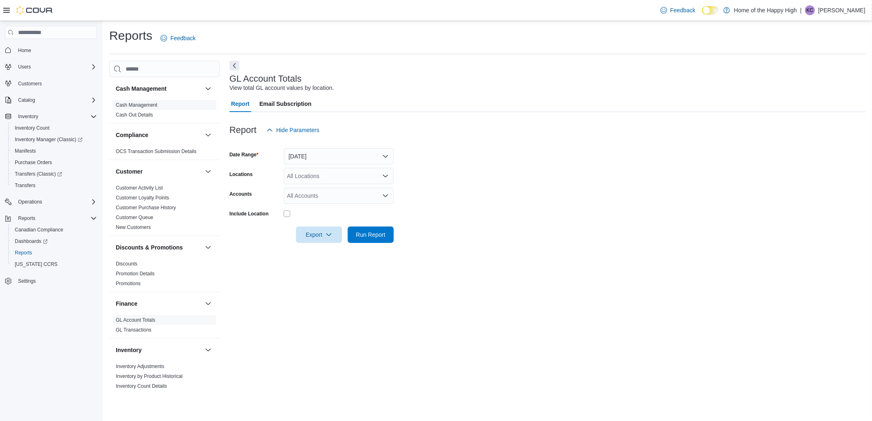 The height and width of the screenshot is (421, 872). What do you see at coordinates (240, 104) in the screenshot?
I see `span: Report` at bounding box center [240, 104].